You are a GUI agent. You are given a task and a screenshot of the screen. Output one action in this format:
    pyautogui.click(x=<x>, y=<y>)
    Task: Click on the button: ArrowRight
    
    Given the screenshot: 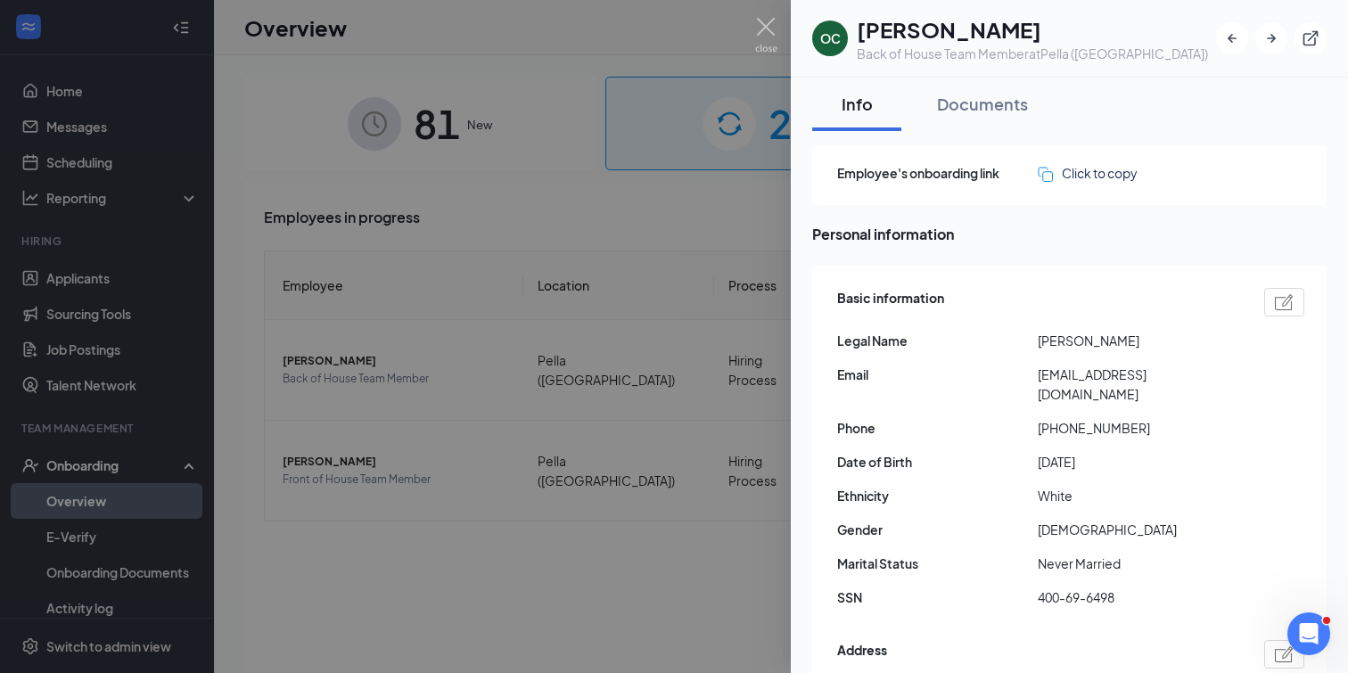 What is the action you would take?
    pyautogui.click(x=1271, y=38)
    